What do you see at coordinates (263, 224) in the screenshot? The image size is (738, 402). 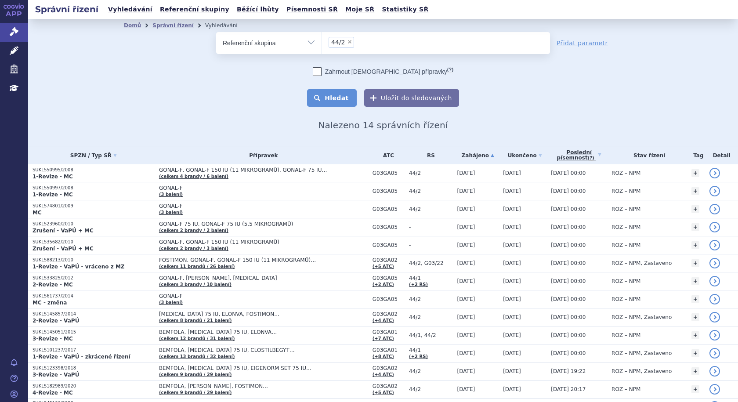 I see `span: GONAL-F 75 IU, GONAL-F 75 IU (5,5 MIKROGRAMŮ)` at bounding box center [263, 224].